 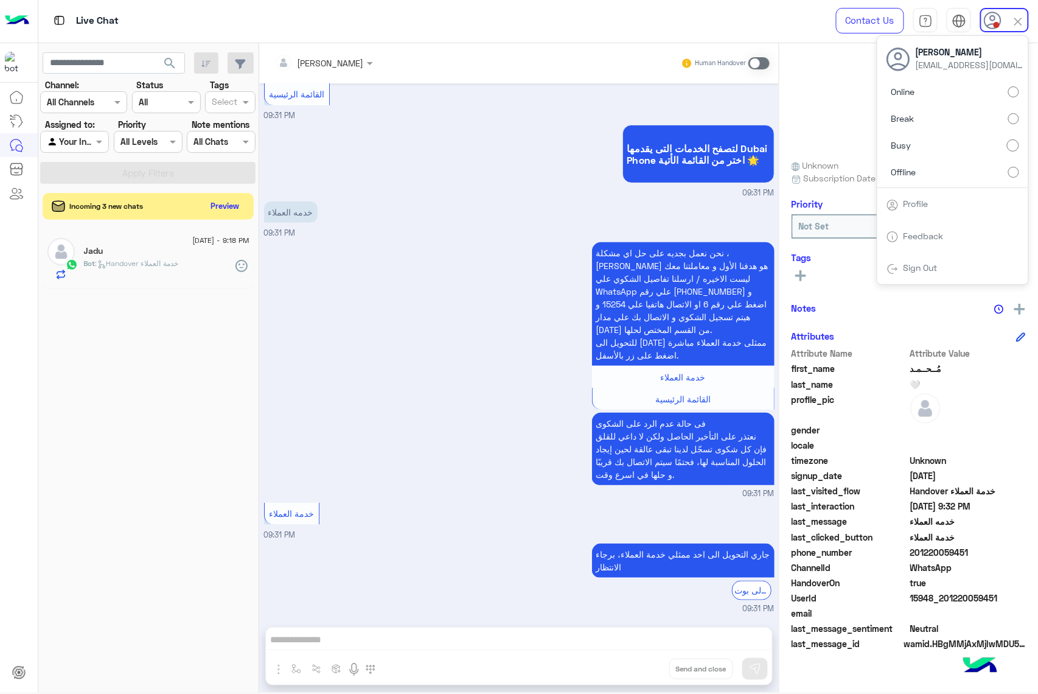 I want to click on span: wamid.HBgMMjAxMjIwMDU5NDUxFQIAEhggQUMxMUQ1NTQ5QTJCRDI4NDY4NzA1Q0IxOUY4QzIwMUMA, so click(x=965, y=643).